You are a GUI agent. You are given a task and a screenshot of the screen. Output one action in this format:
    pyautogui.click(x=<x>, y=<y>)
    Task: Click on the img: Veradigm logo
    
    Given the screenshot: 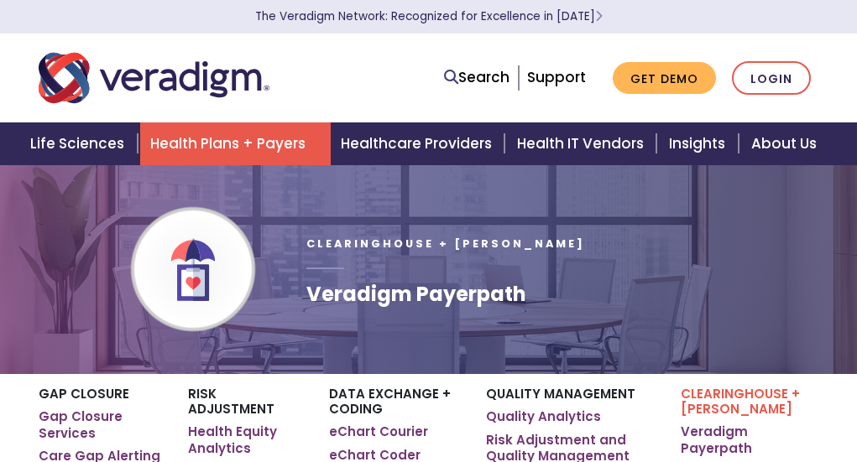 What is the action you would take?
    pyautogui.click(x=154, y=78)
    